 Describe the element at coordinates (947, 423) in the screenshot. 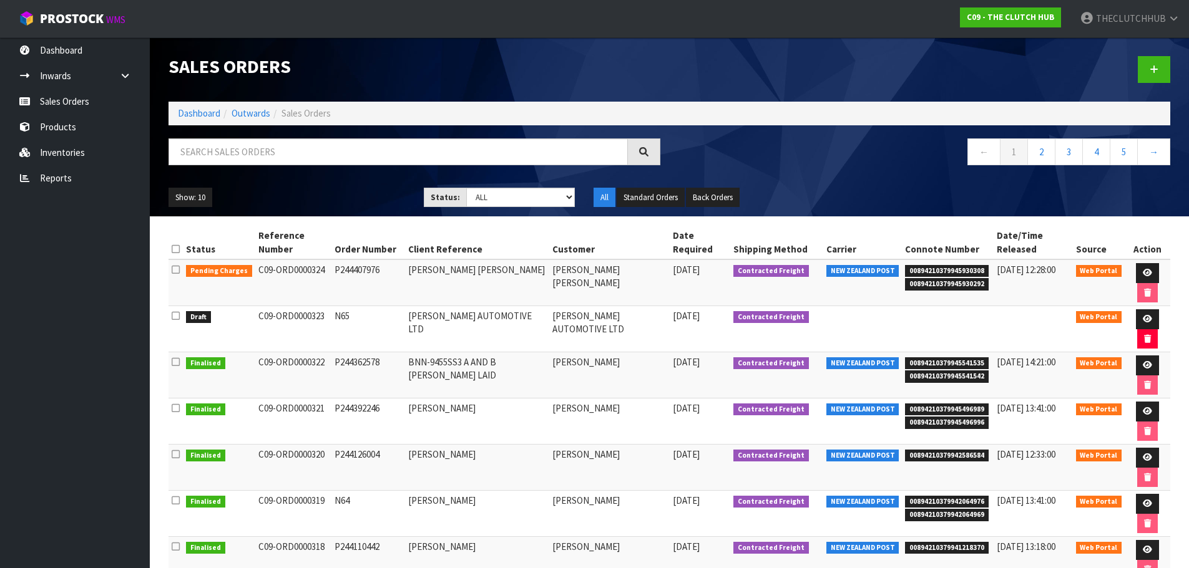

I see `span: 00894210379945496996` at that location.